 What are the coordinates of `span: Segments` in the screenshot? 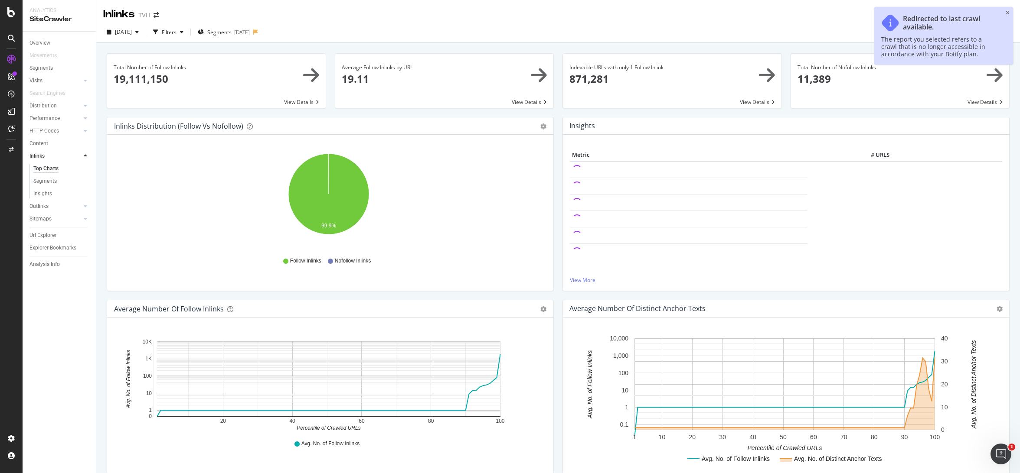 It's located at (219, 32).